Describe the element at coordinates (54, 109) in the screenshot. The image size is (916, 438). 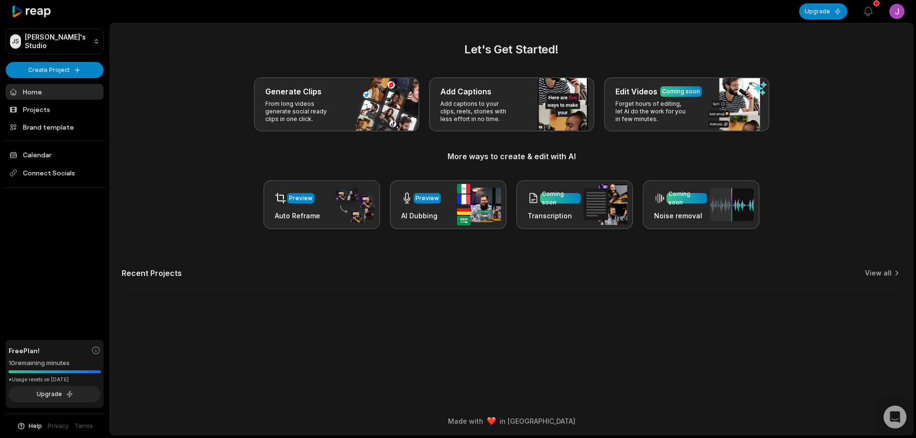
I see `a: Projects` at that location.